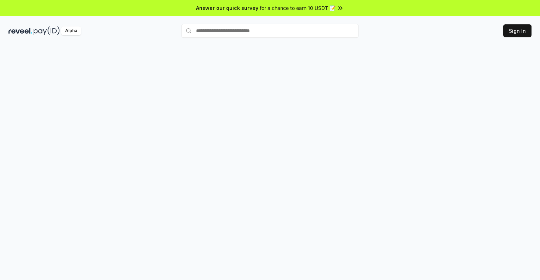 The image size is (540, 280). Describe the element at coordinates (71, 31) in the screenshot. I see `div: Alpha` at that location.